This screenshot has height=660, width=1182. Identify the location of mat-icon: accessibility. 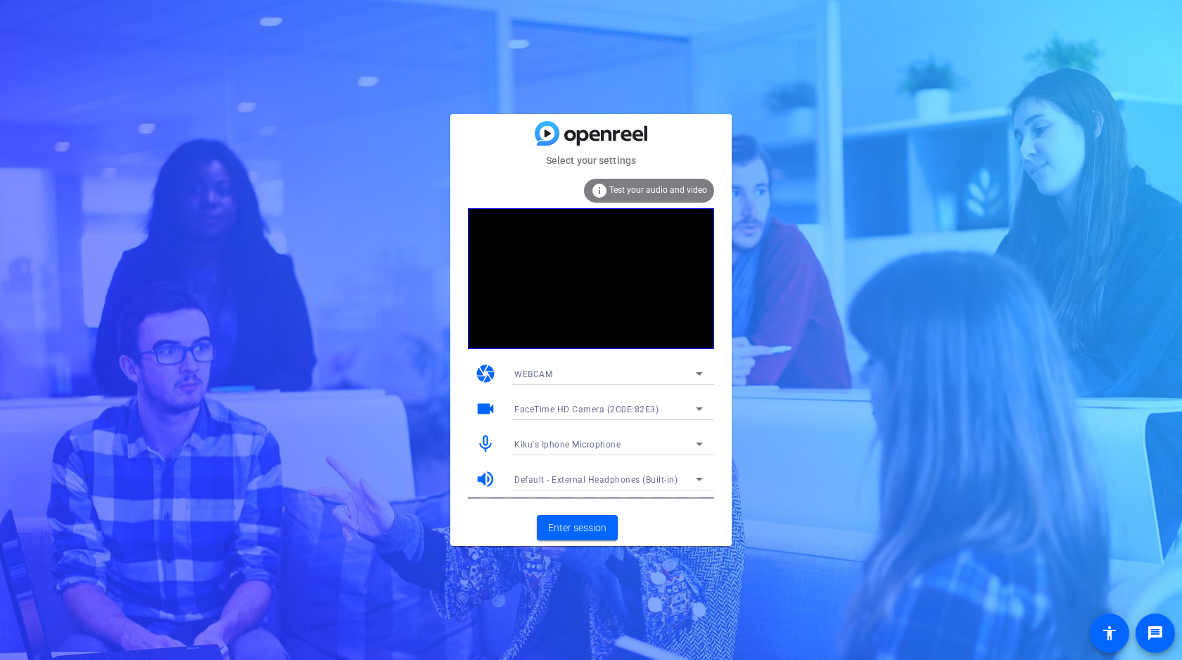
(1109, 633).